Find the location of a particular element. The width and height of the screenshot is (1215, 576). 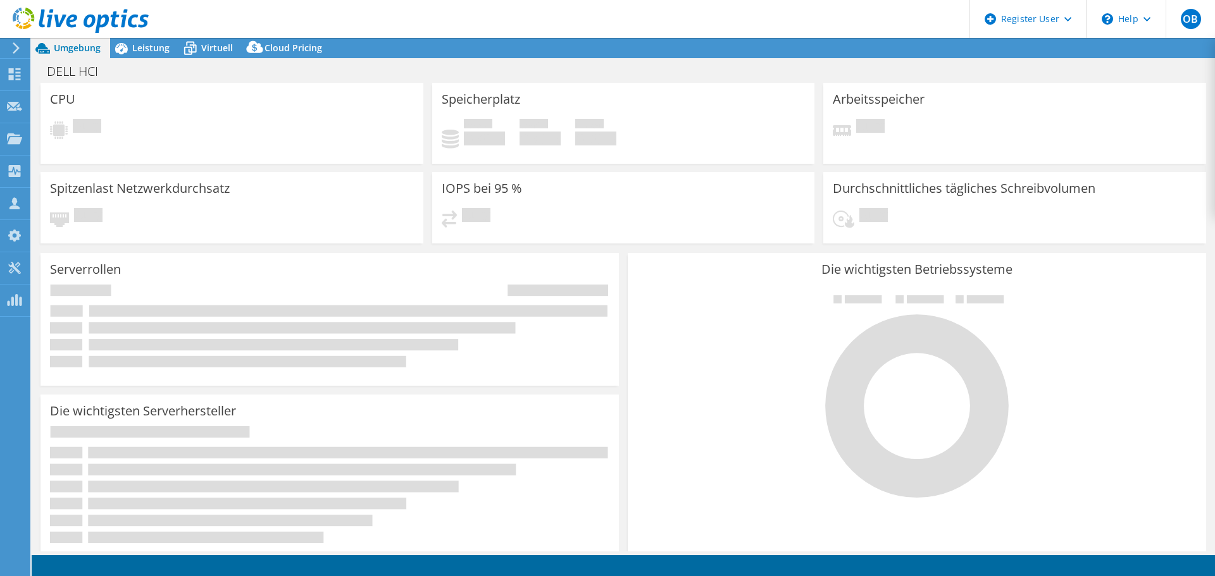

h1: DELL HCI is located at coordinates (79, 71).